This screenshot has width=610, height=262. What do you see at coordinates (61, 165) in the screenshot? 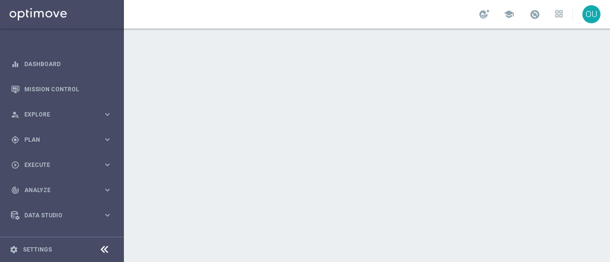
I see `div: play_circle_outline Execute keyboard_arrow_right` at bounding box center [61, 165].